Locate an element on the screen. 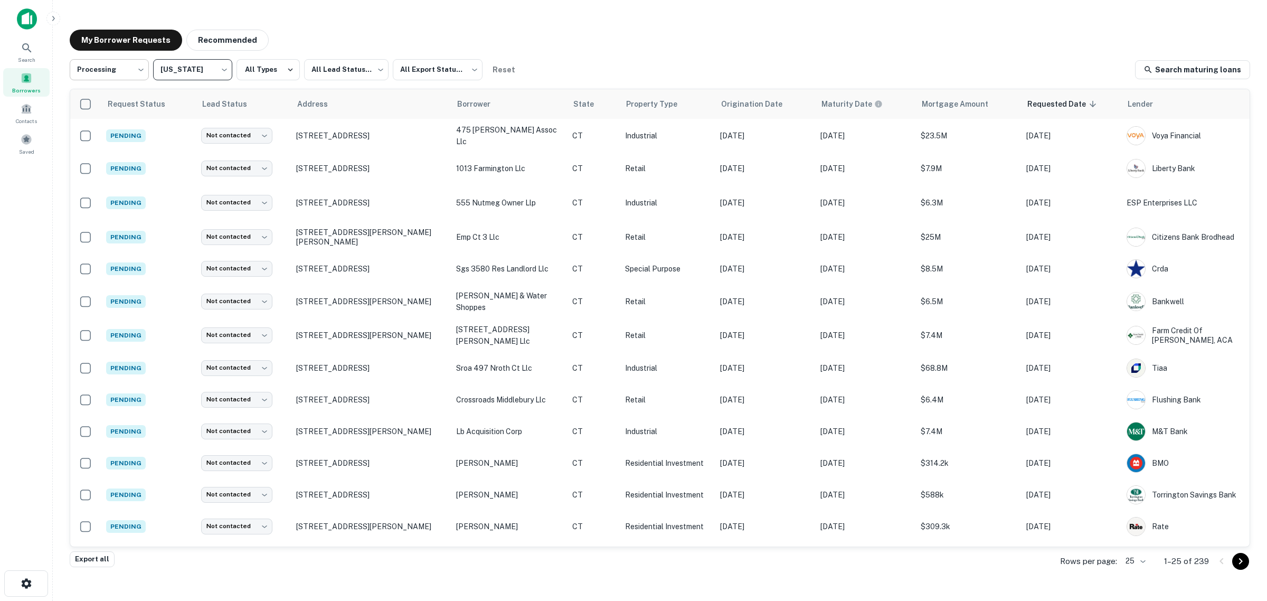  th: State is located at coordinates (593, 104).